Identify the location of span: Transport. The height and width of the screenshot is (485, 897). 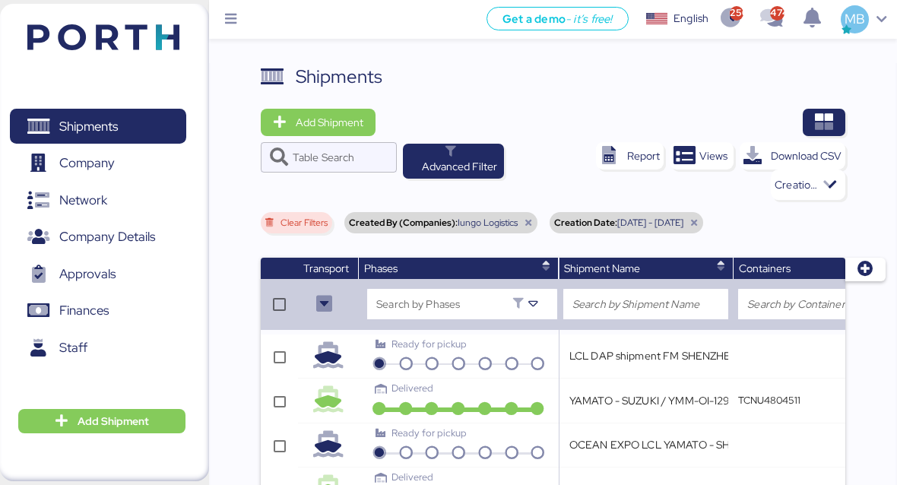
(326, 268).